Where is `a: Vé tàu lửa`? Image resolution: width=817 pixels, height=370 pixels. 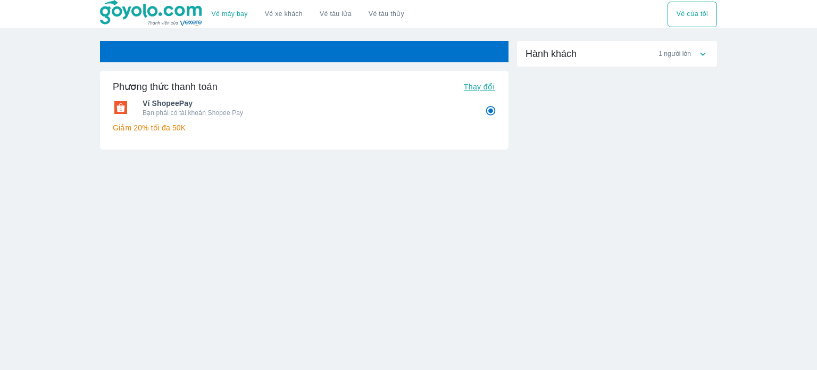
a: Vé tàu lửa is located at coordinates (336, 14).